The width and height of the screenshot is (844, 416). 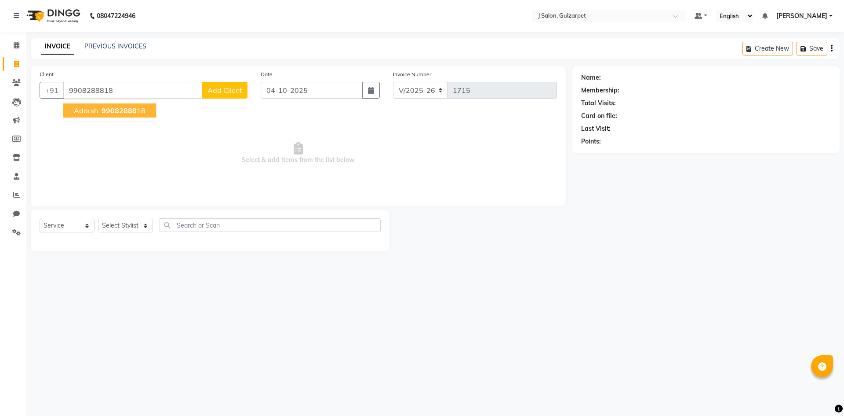 What do you see at coordinates (768, 48) in the screenshot?
I see `button: Create New` at bounding box center [768, 48].